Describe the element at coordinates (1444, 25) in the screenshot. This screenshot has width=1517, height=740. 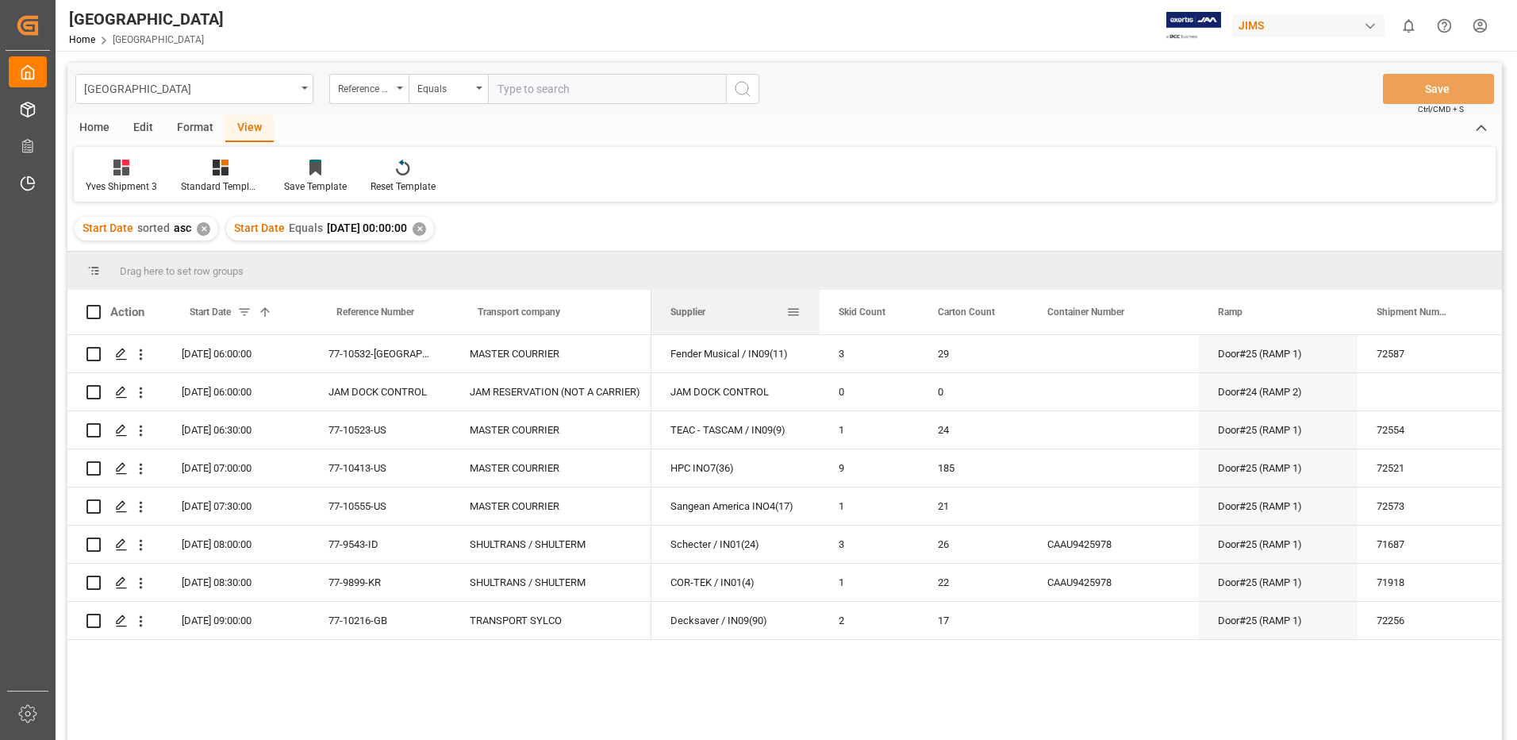
I see `button: Help Center` at that location.